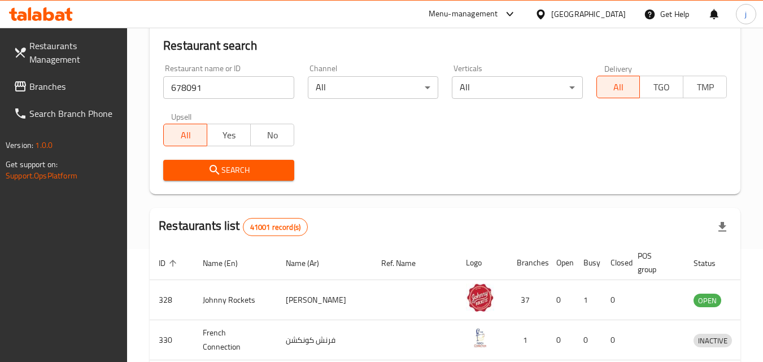  Describe the element at coordinates (654, 263) in the screenshot. I see `span: POS group` at that location.